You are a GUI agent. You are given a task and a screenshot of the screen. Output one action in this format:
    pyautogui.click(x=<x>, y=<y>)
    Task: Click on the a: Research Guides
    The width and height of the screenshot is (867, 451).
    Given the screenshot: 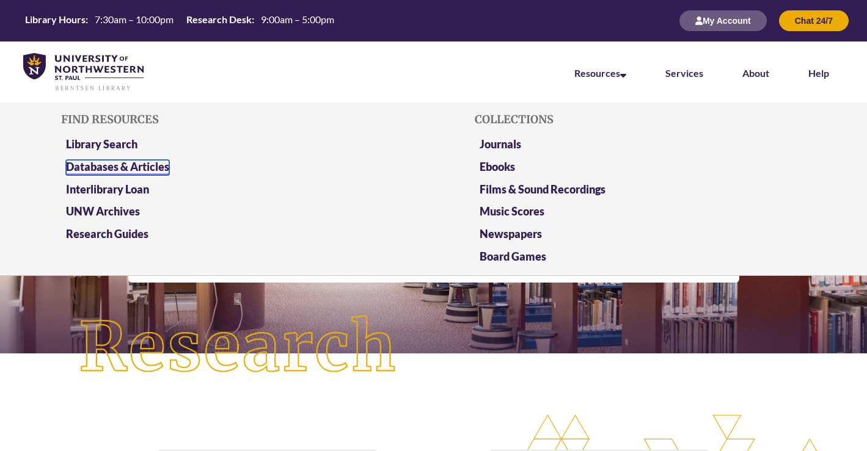 What is the action you would take?
    pyautogui.click(x=107, y=234)
    